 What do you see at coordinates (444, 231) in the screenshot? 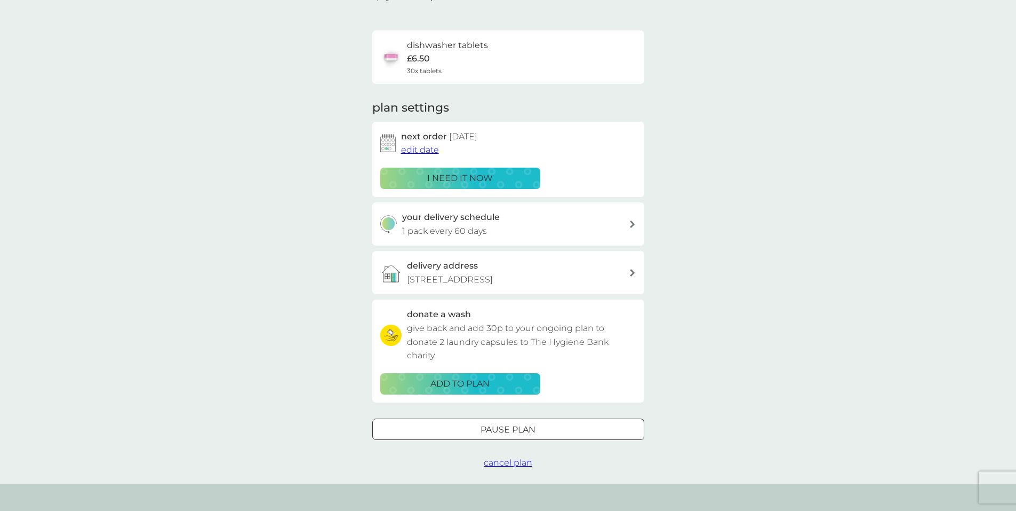
I see `p: 1 pack every 60 days` at bounding box center [444, 231].